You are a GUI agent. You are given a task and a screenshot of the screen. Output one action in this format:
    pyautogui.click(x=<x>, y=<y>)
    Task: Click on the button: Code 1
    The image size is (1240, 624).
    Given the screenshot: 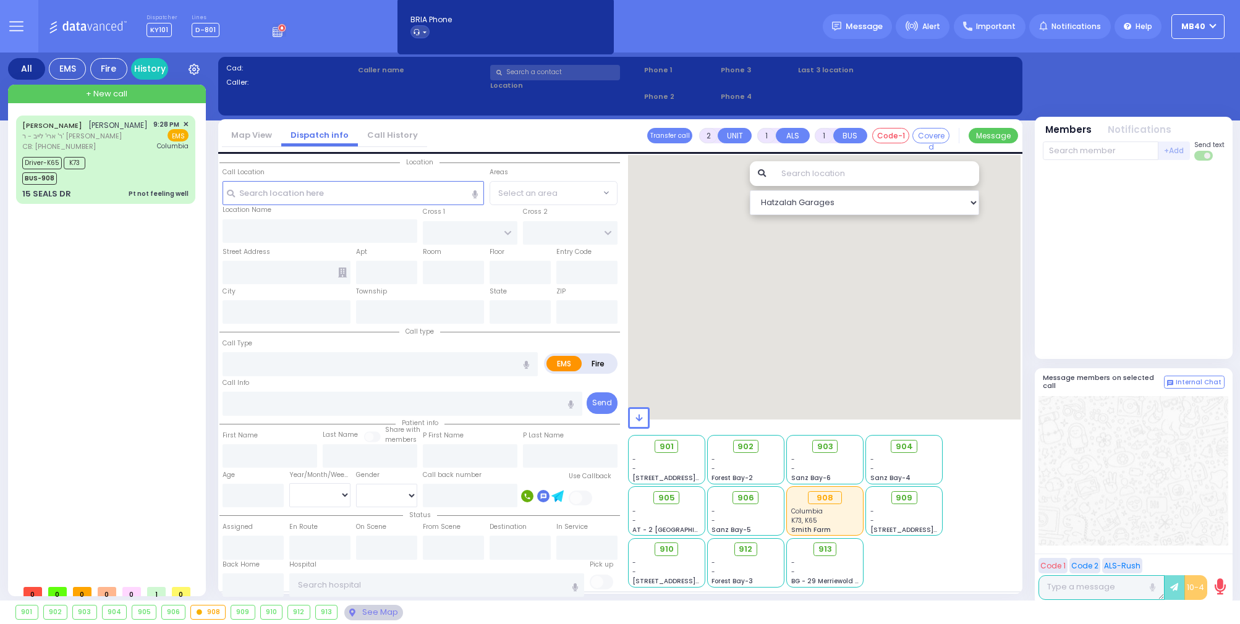 What is the action you would take?
    pyautogui.click(x=1052, y=565)
    